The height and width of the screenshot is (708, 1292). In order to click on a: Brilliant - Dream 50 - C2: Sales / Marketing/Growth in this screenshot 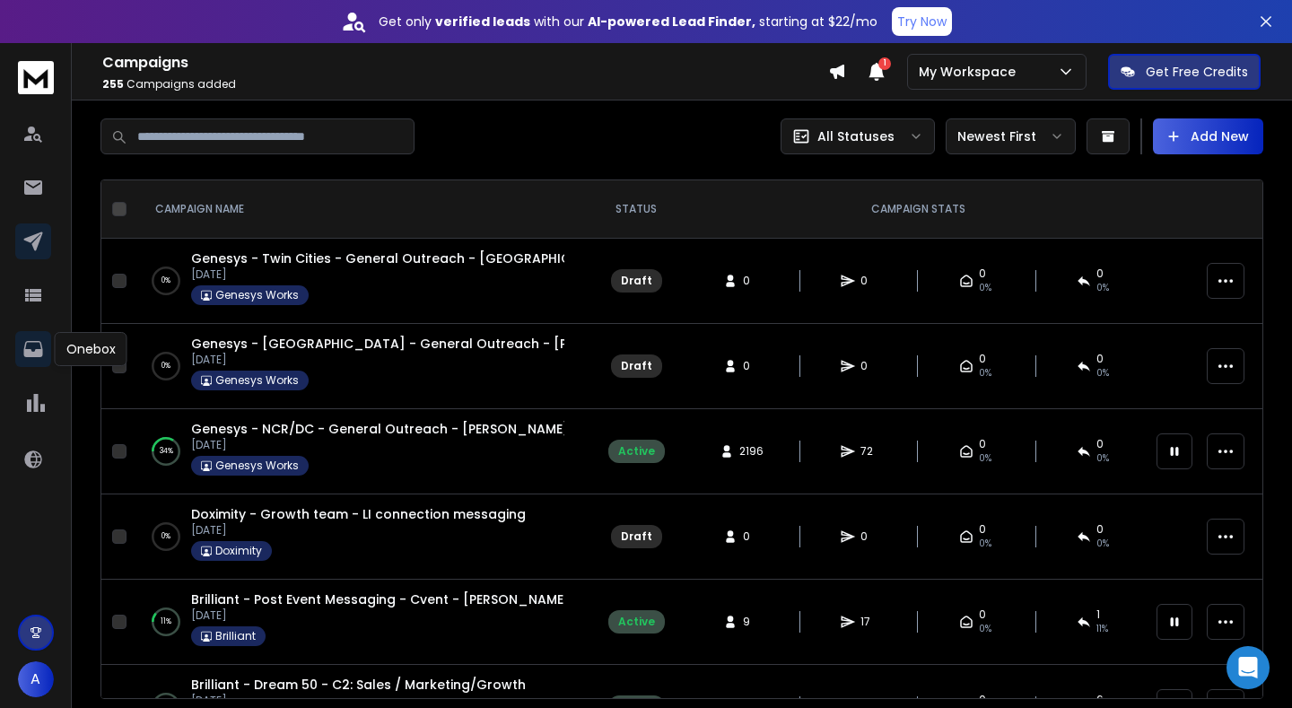, I will do `click(358, 685)`.